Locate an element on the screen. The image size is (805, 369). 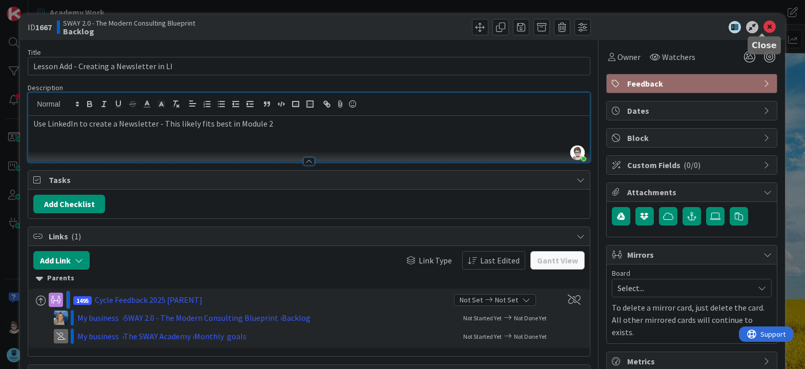
span: Metrics is located at coordinates (693, 361).